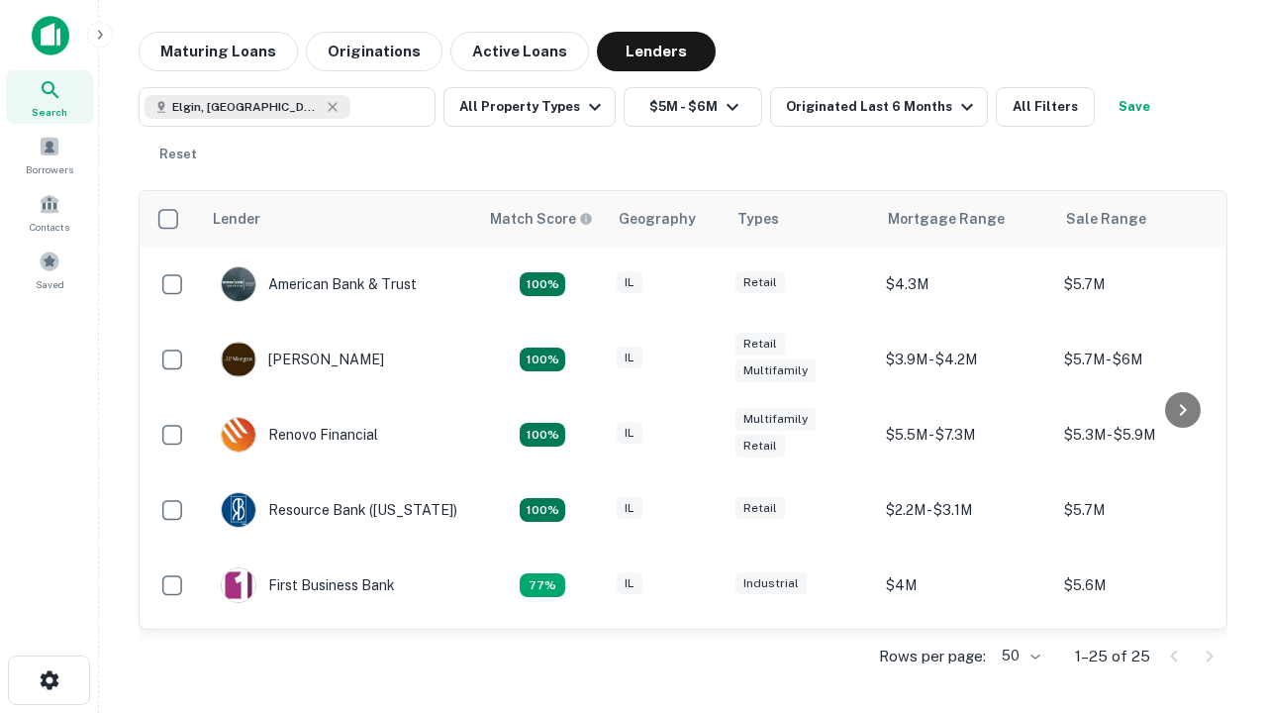  What do you see at coordinates (49, 269) in the screenshot?
I see `div: Saved` at bounding box center [49, 269].